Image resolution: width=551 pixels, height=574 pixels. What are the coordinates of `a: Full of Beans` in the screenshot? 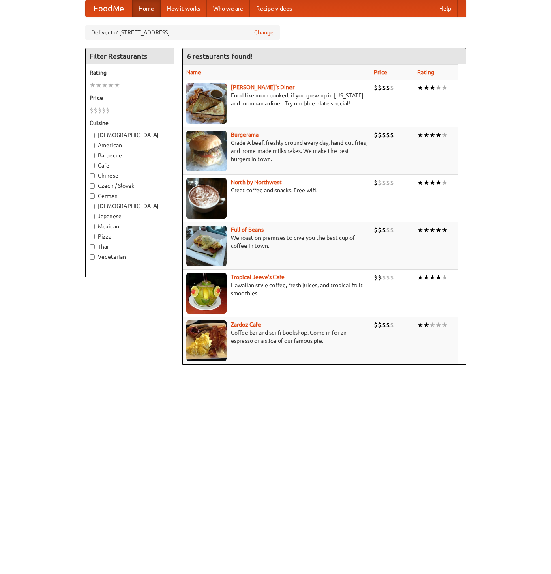 It's located at (247, 230).